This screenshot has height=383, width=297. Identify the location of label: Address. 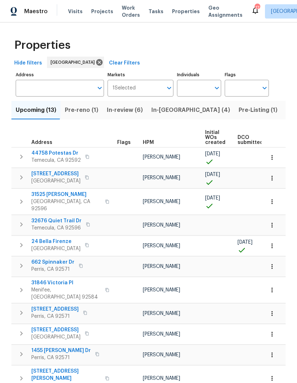
(60, 75).